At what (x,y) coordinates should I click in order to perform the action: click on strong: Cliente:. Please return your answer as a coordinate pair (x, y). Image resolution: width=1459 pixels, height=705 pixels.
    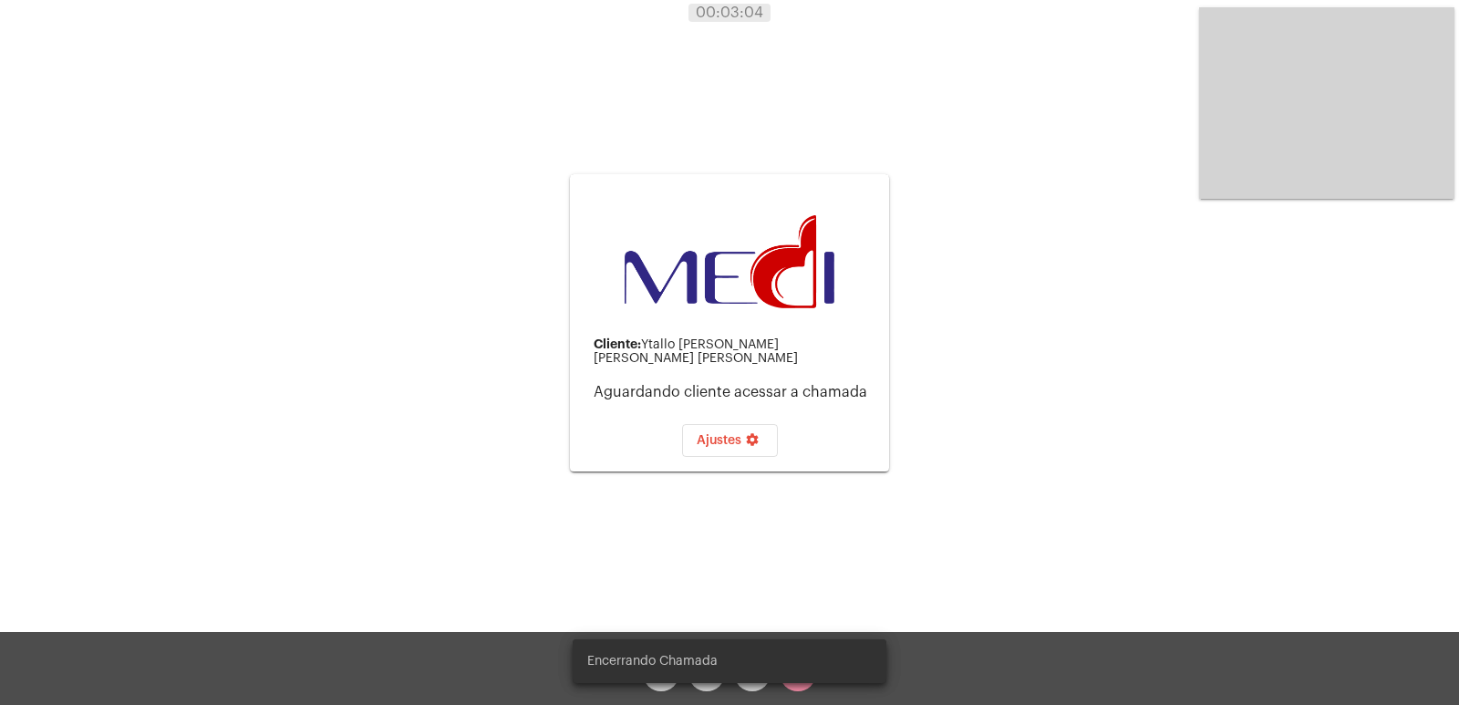
    Looking at the image, I should click on (617, 344).